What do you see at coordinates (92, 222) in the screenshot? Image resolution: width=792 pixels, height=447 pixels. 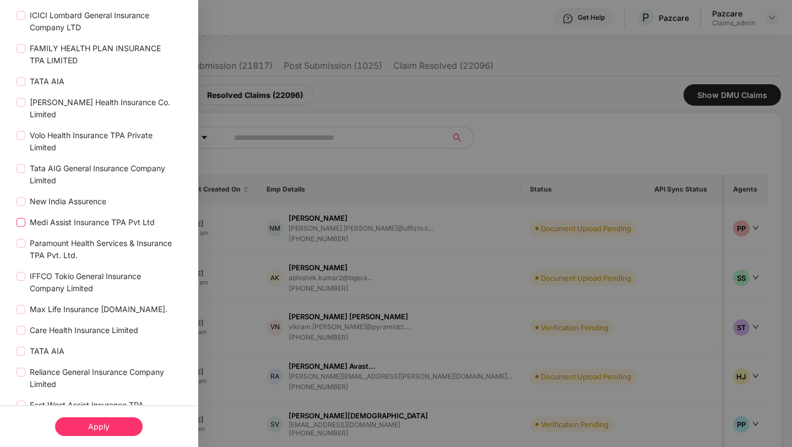 I see `span: Medi Assist Insurance TPA Pvt Ltd` at bounding box center [92, 222].